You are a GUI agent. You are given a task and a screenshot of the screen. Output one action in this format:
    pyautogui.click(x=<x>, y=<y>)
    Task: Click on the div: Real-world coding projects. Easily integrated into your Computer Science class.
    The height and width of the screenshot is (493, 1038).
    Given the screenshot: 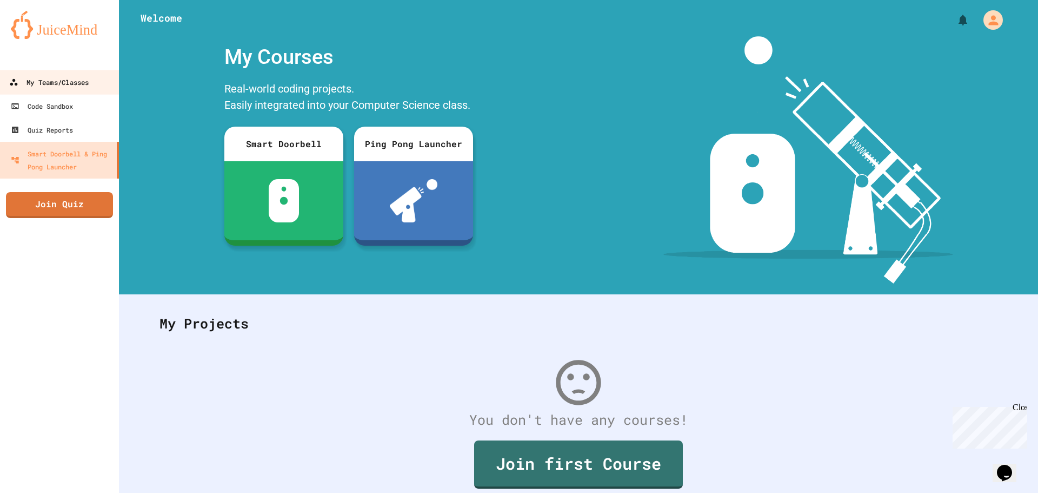 What is the action you would take?
    pyautogui.click(x=349, y=98)
    